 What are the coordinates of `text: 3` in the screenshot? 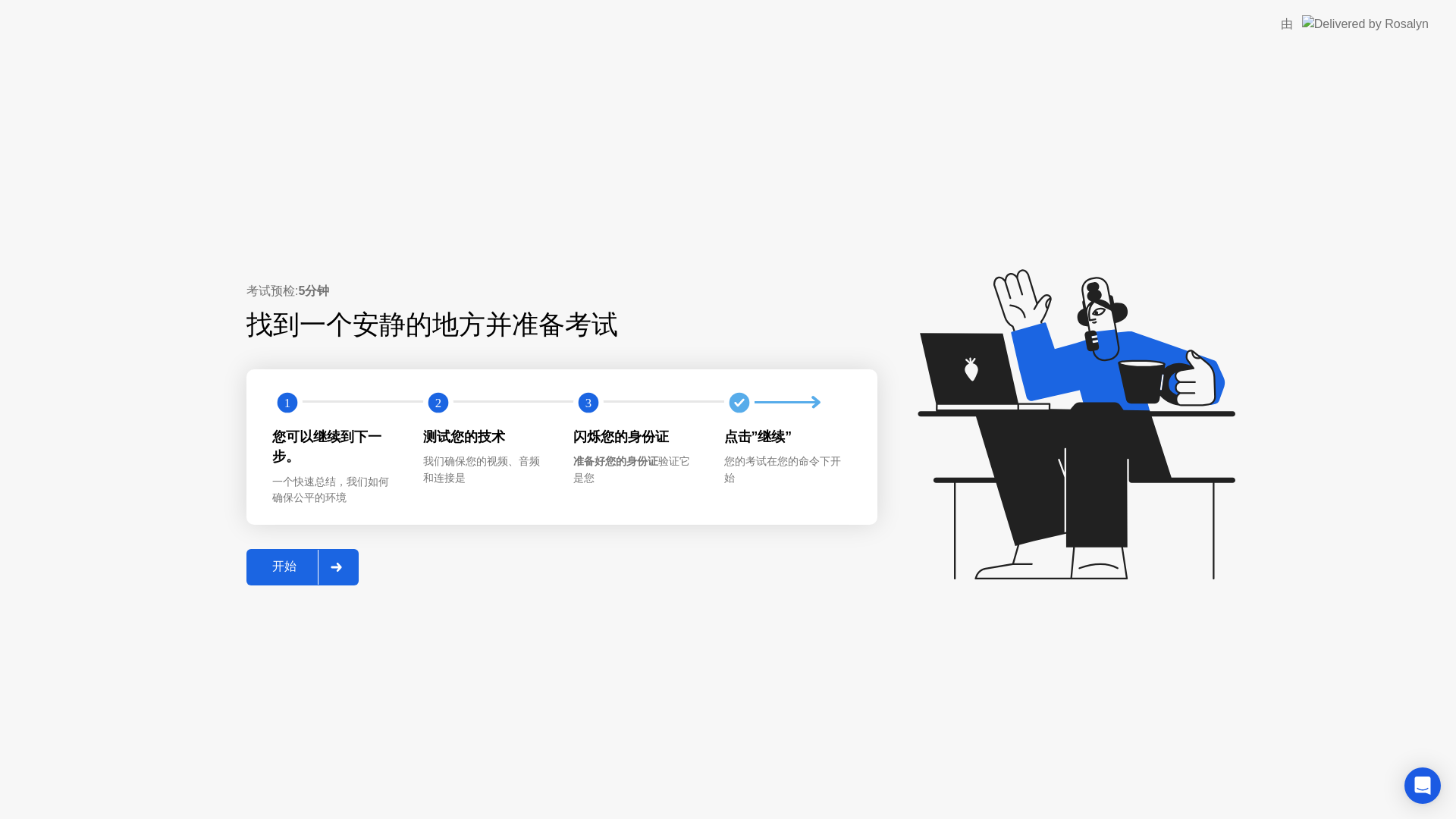 It's located at (588, 402).